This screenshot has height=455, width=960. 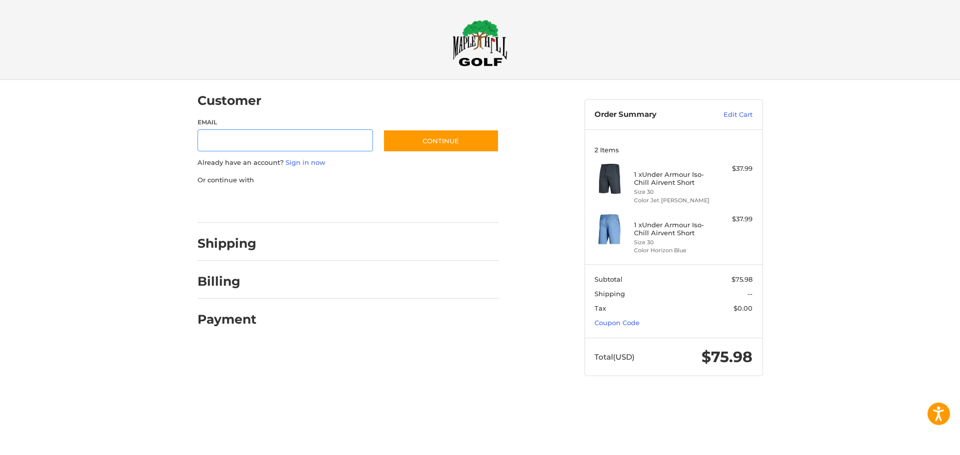 I want to click on a: Sign in now, so click(x=305, y=162).